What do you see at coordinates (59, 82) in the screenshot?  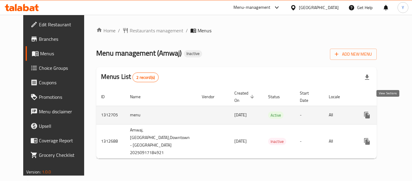 I see `a: Coupons` at bounding box center [59, 82].